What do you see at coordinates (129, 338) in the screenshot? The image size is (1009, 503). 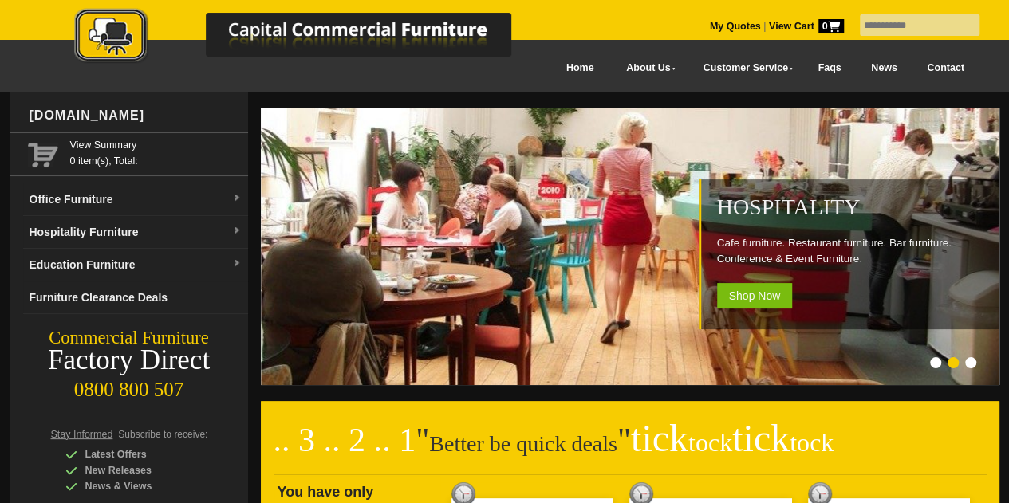 I see `div: Commercial Furniture` at bounding box center [129, 338].